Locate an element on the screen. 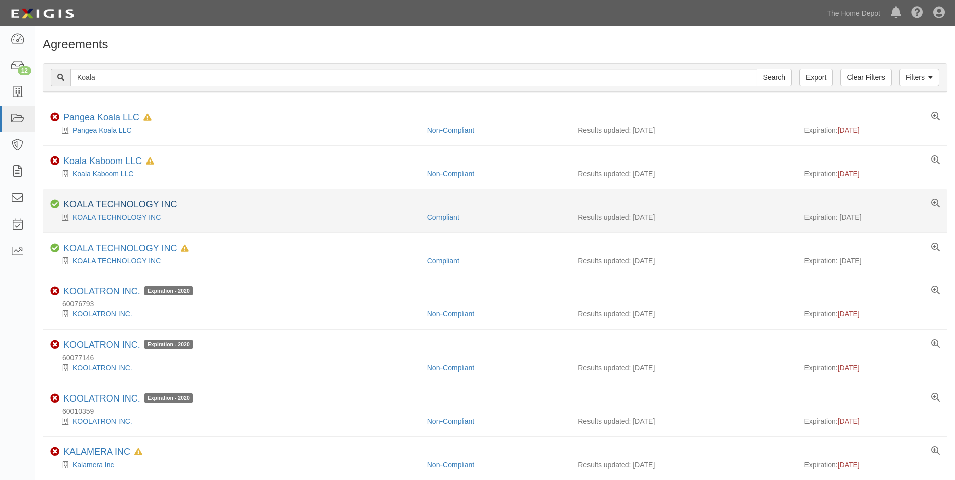 This screenshot has height=480, width=955. div: 60010359 is located at coordinates (499, 411).